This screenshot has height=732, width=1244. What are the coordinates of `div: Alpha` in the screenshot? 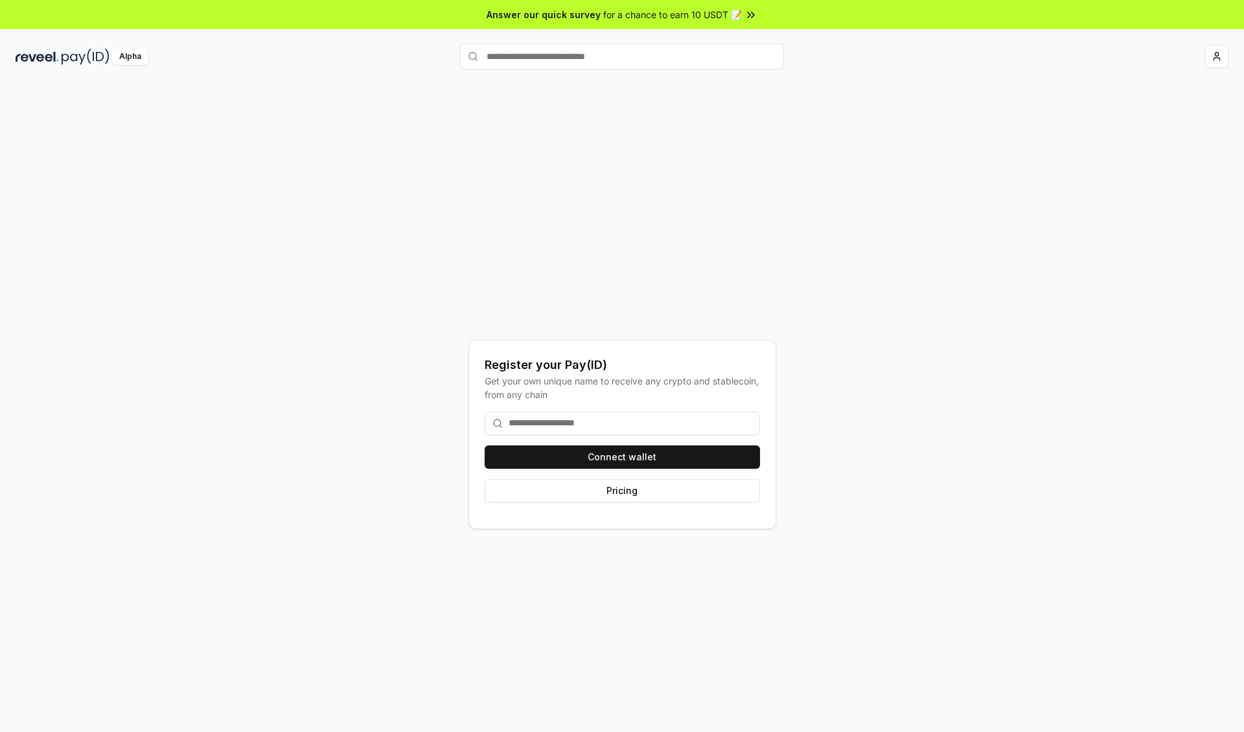 It's located at (130, 56).